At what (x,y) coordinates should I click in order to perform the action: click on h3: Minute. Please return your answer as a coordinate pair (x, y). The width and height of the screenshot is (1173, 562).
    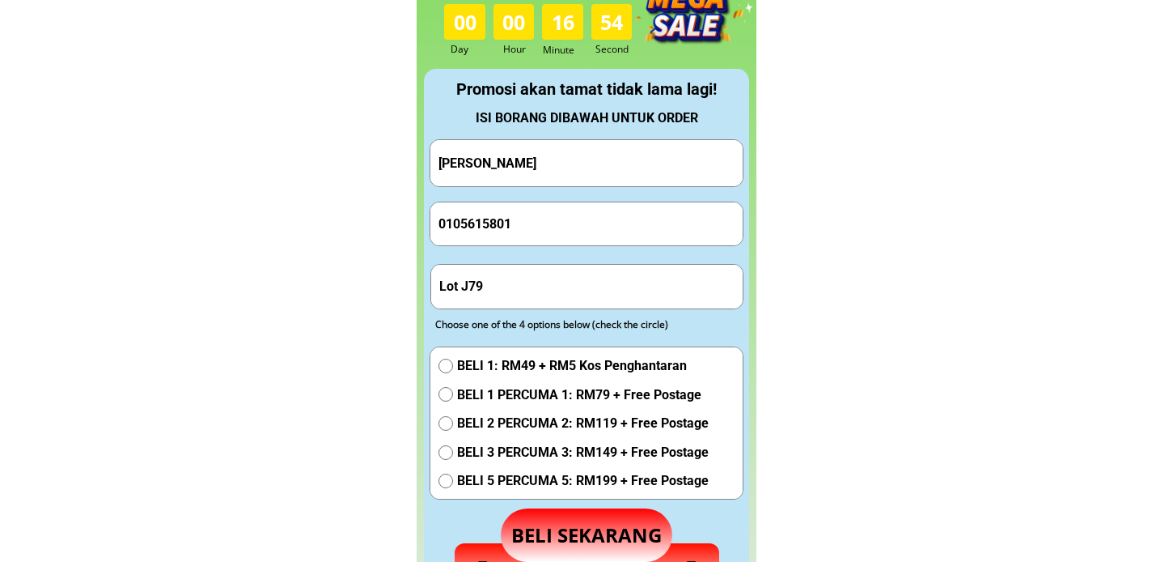
    Looking at the image, I should click on (565, 49).